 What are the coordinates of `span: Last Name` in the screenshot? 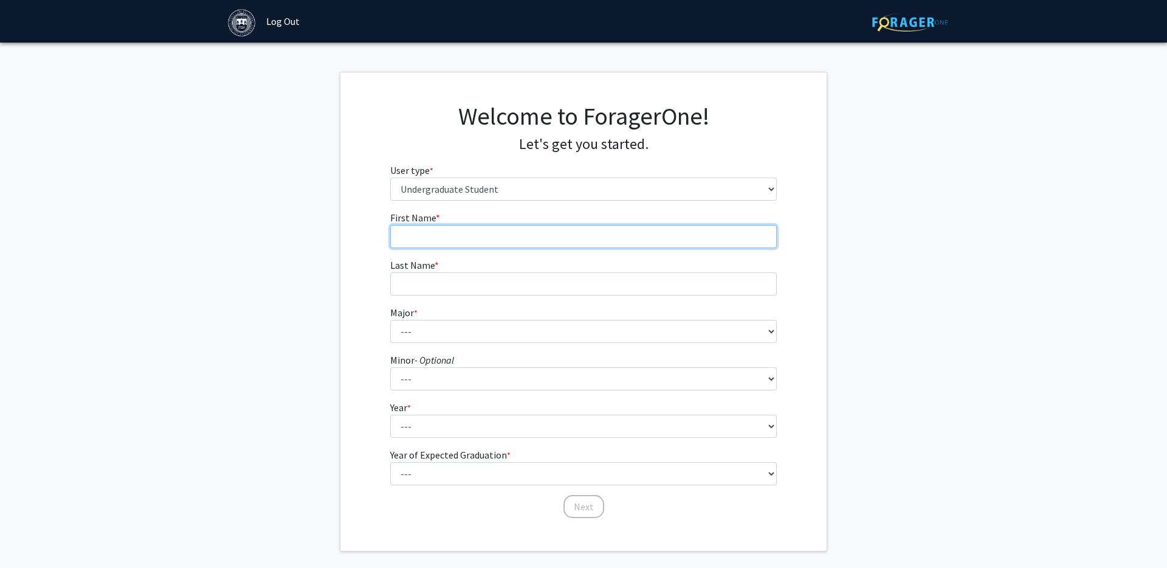 It's located at (412, 265).